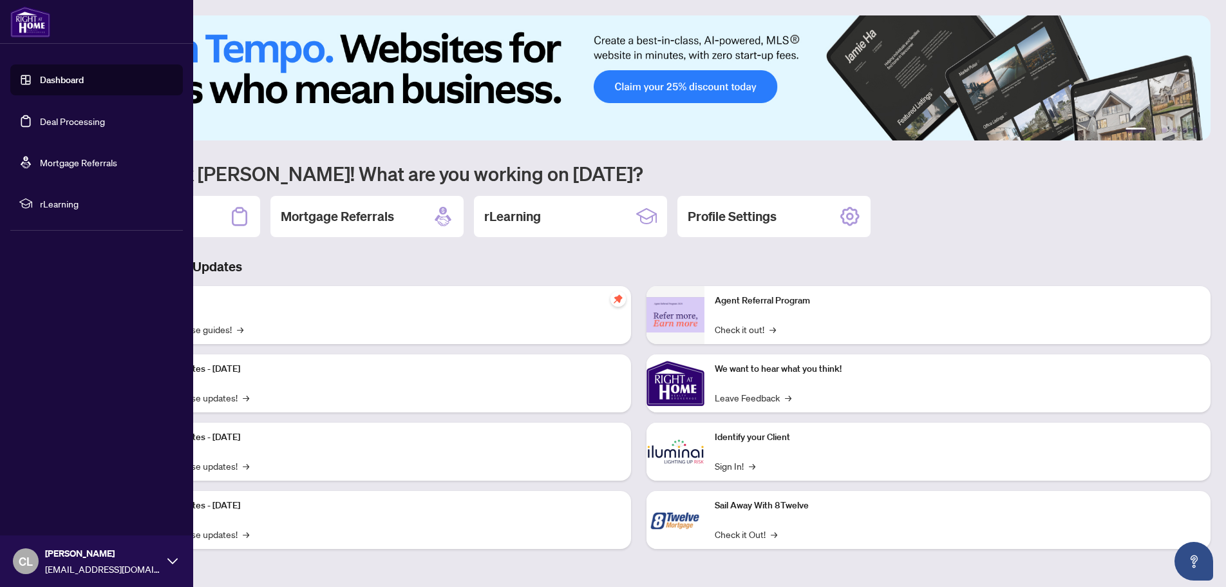 The image size is (1226, 587). Describe the element at coordinates (72, 121) in the screenshot. I see `a: Deal Processing` at that location.